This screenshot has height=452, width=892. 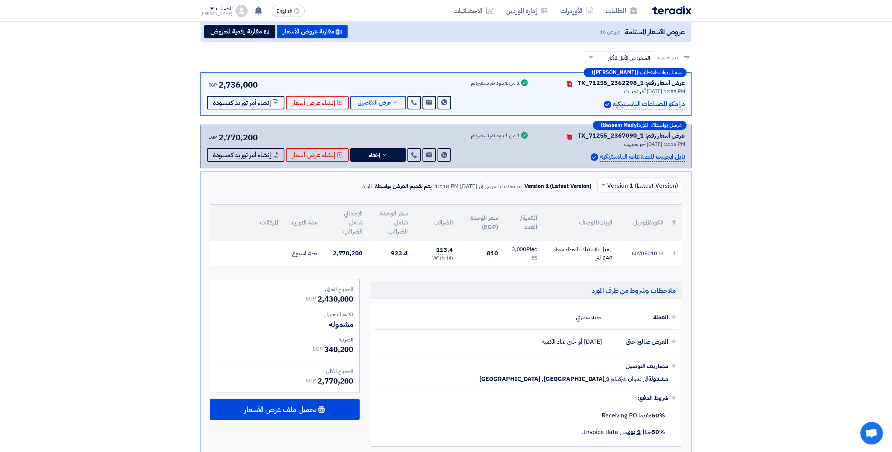 What do you see at coordinates (658, 379) in the screenshot?
I see `span: مشمولة` at bounding box center [658, 379].